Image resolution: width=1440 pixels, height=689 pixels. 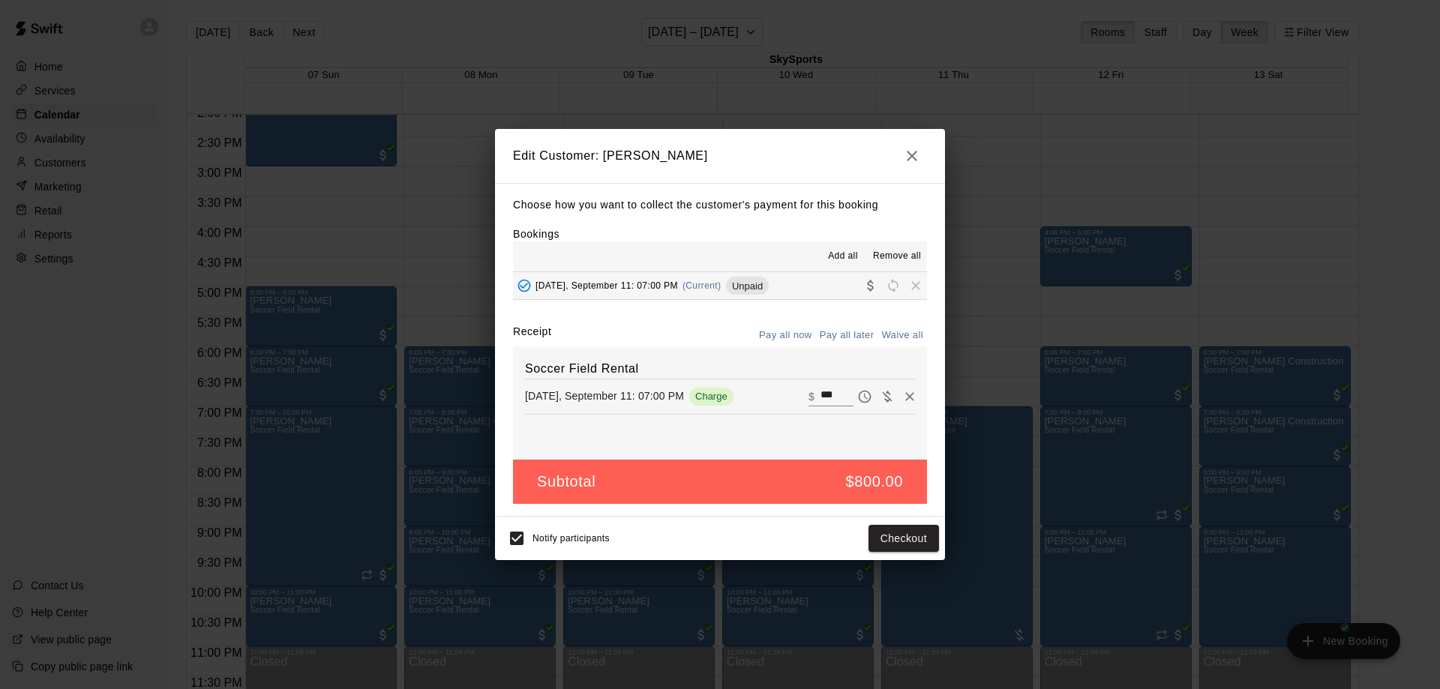 What do you see at coordinates (893, 285) in the screenshot?
I see `span: Reschedule` at bounding box center [893, 285].